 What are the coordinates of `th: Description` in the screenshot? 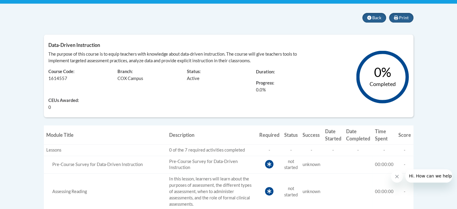 It's located at (212, 135).